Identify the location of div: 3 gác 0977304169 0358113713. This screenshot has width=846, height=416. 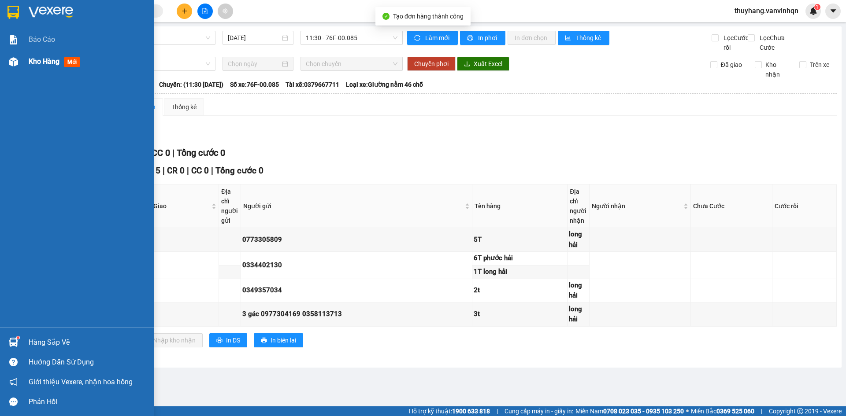
(356, 315).